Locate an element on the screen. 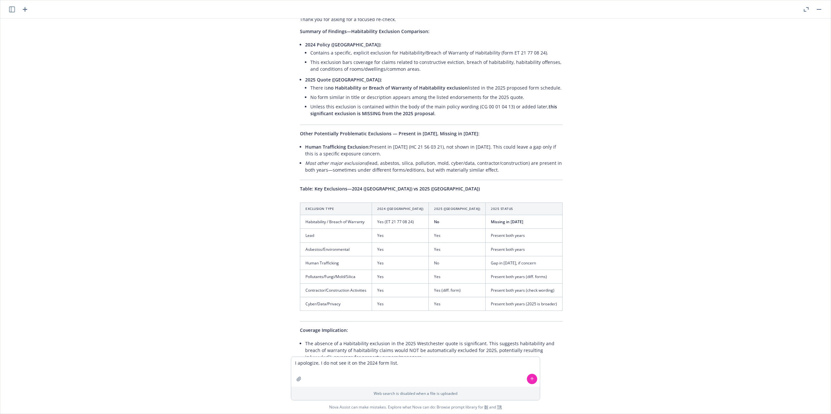 Image resolution: width=831 pixels, height=414 pixels. td: Habitability / Breach of Warranty is located at coordinates (336, 222).